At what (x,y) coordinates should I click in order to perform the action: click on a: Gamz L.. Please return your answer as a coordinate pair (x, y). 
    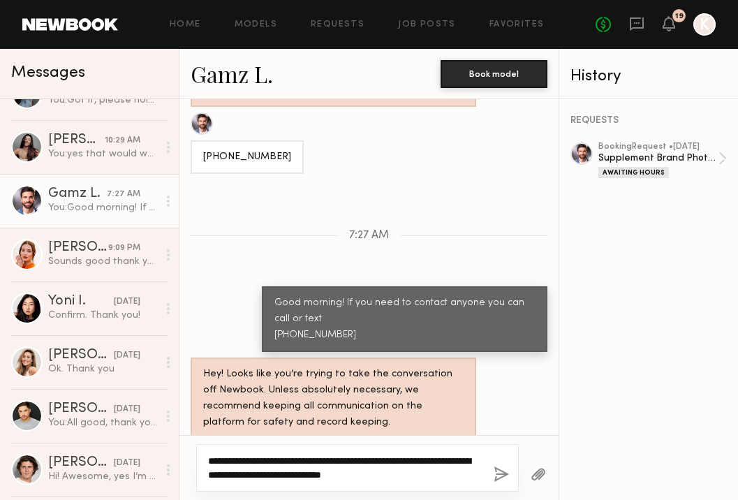
    Looking at the image, I should click on (232, 73).